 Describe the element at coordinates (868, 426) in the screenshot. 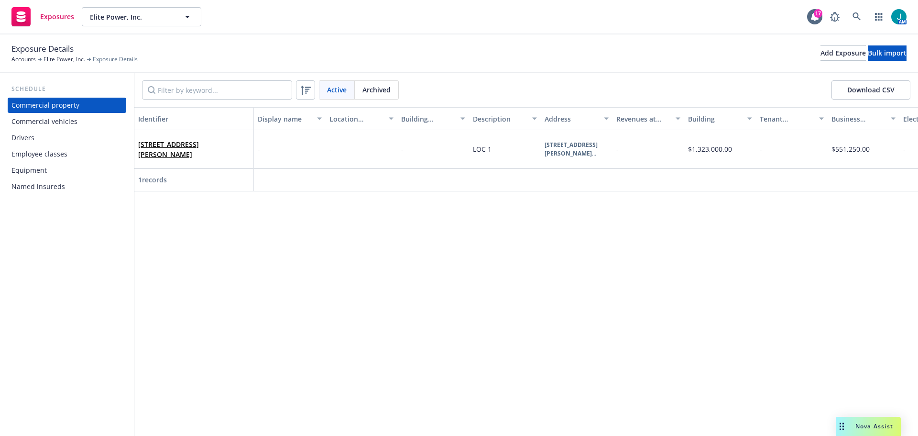

I see `button: Nova Assist` at that location.